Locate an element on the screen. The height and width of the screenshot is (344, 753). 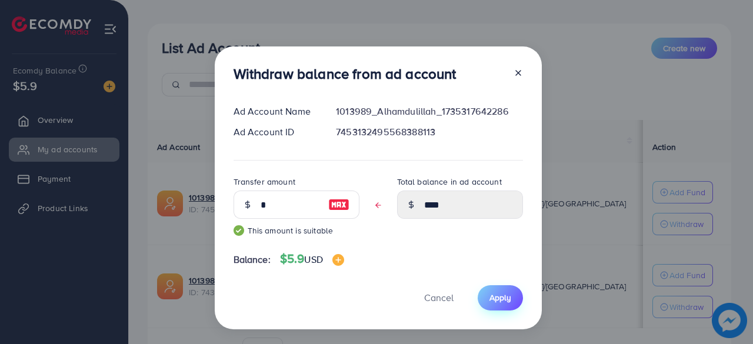
h4: $5.9 is located at coordinates (312, 259).